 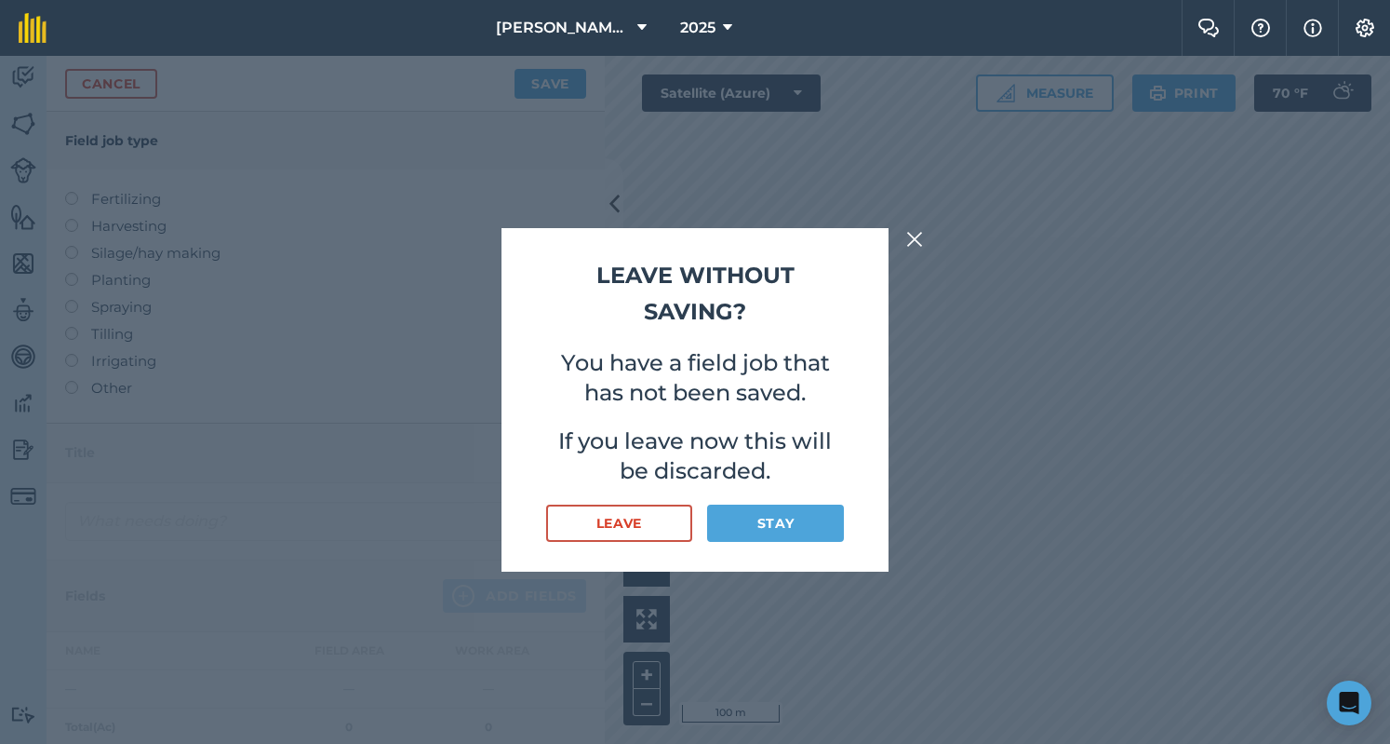 I want to click on p: You have a field job that has not been saved., so click(x=695, y=378).